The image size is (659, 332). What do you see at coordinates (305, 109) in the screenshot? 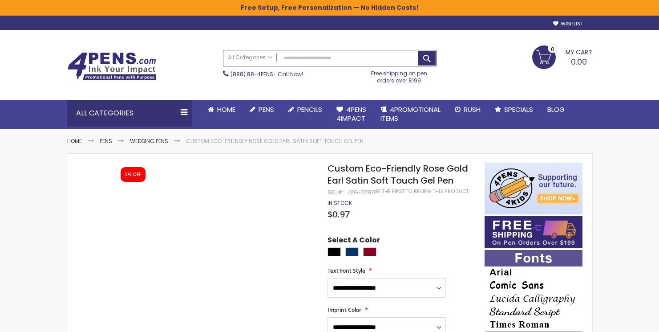
I see `a: Pencils` at bounding box center [305, 109].